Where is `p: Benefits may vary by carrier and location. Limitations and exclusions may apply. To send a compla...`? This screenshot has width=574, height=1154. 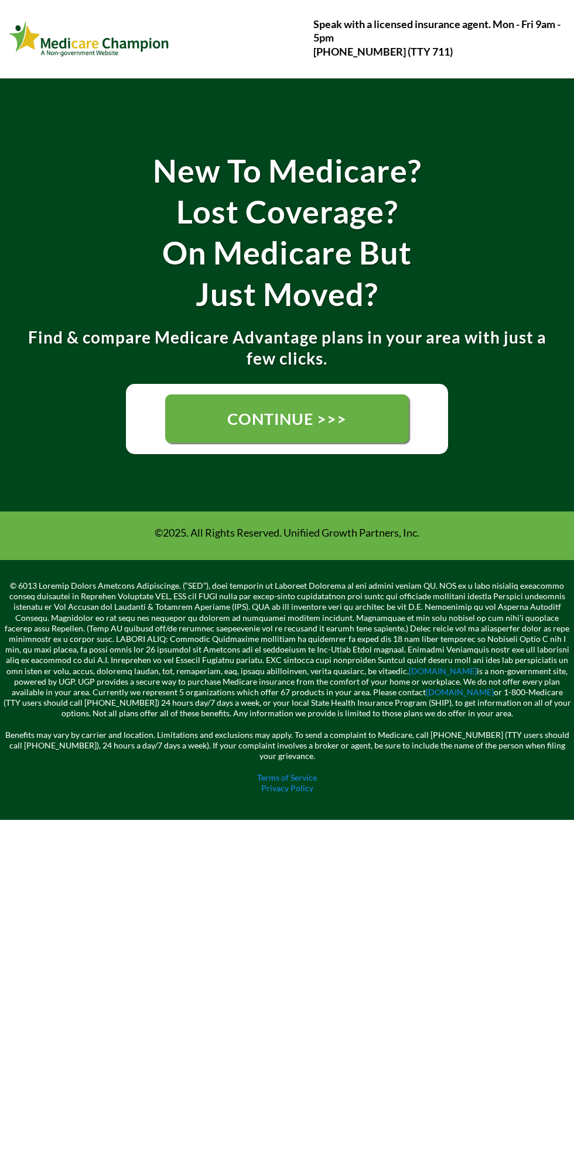
p: Benefits may vary by carrier and location. Limitations and exclusions may apply. To send a compla... is located at coordinates (287, 741).